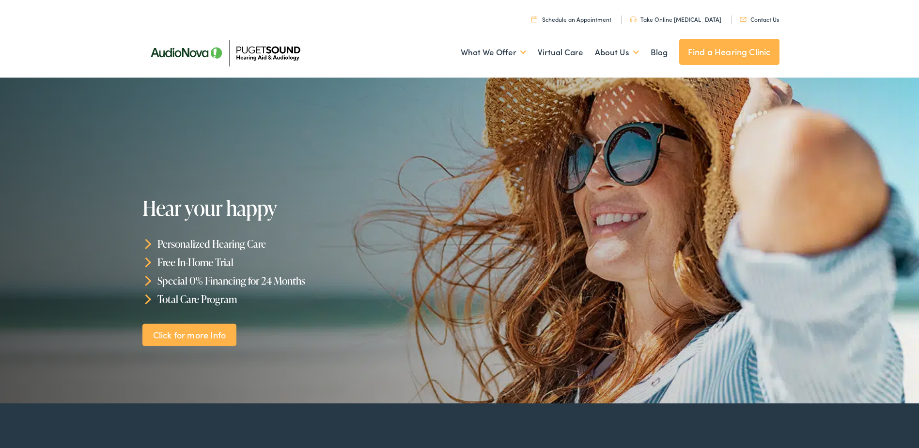  Describe the element at coordinates (659, 52) in the screenshot. I see `a: Blog` at that location.